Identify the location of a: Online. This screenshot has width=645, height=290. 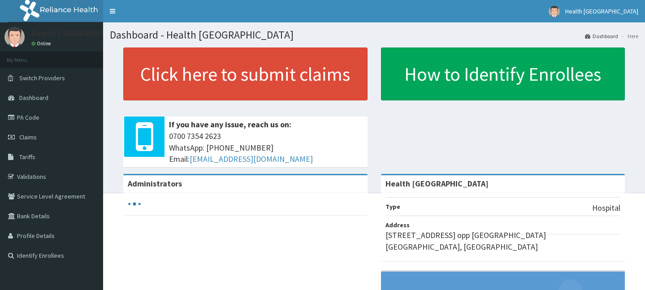
(42, 43).